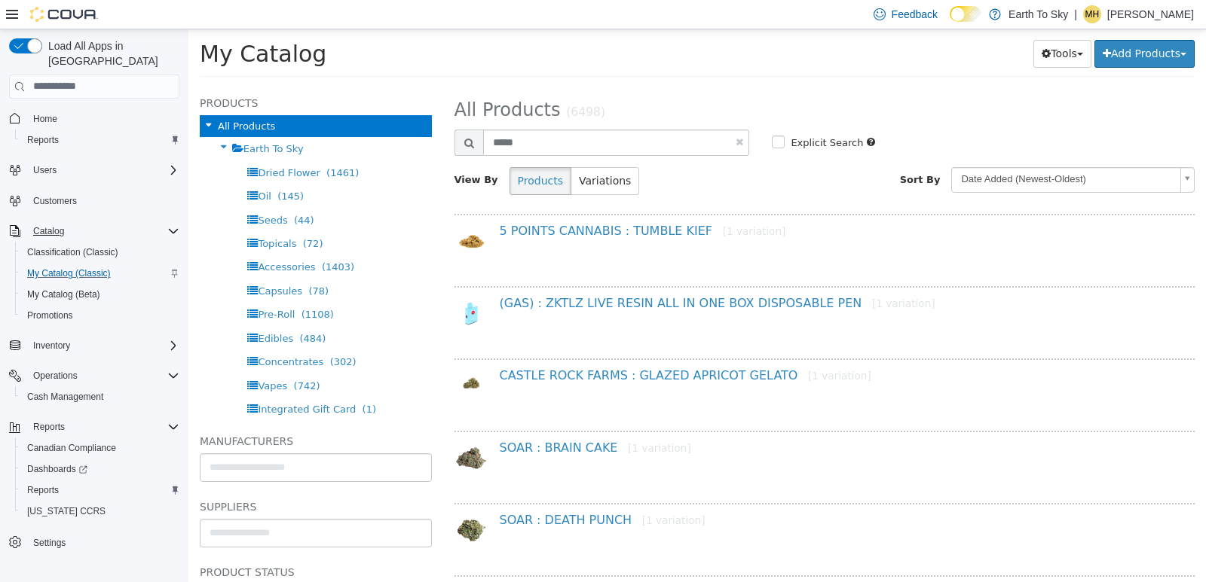 The height and width of the screenshot is (582, 1206). What do you see at coordinates (100, 469) in the screenshot?
I see `span: Dashboards` at bounding box center [100, 469].